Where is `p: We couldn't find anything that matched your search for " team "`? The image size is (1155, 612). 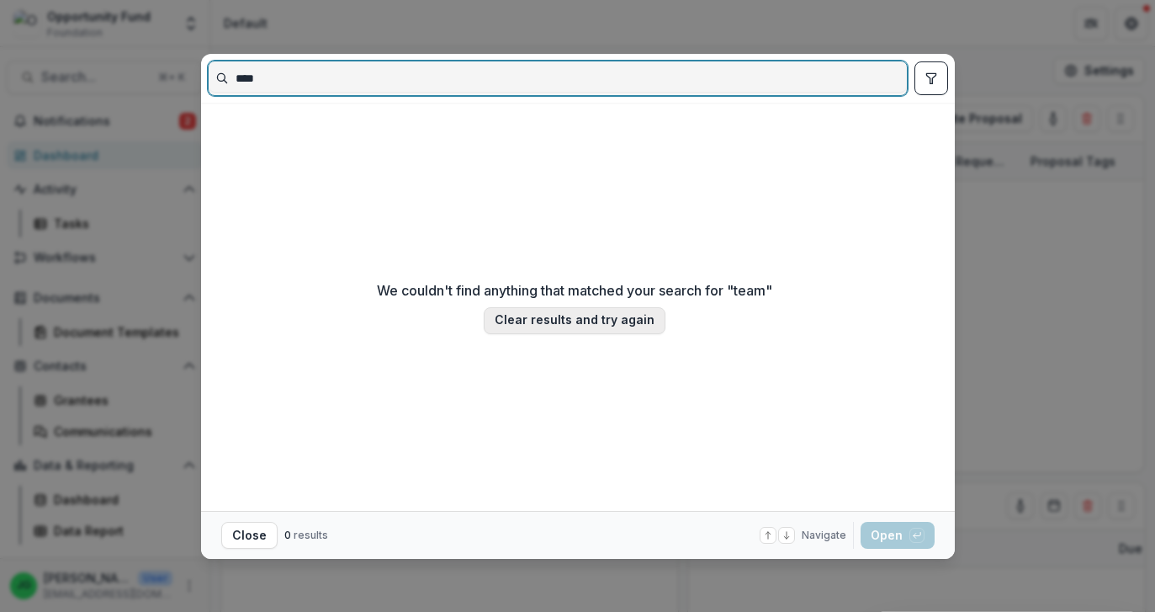 p: We couldn't find anything that matched your search for " team " is located at coordinates (575, 290).